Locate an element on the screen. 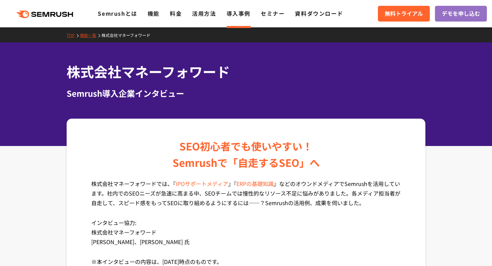  a: ERPの基礎知識 is located at coordinates (255, 183).